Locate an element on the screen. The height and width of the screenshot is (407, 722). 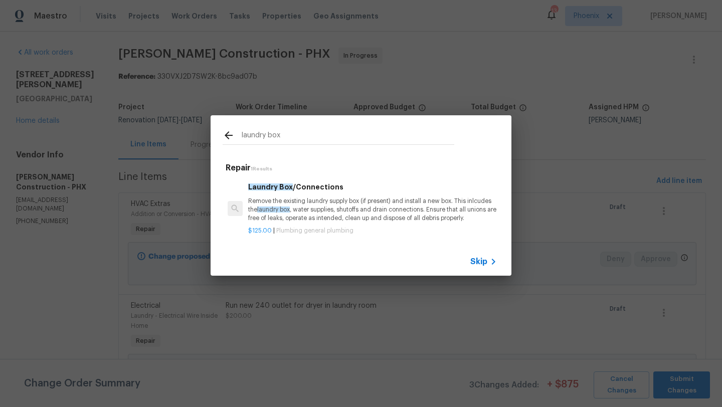
span: Skip is located at coordinates (479, 262).